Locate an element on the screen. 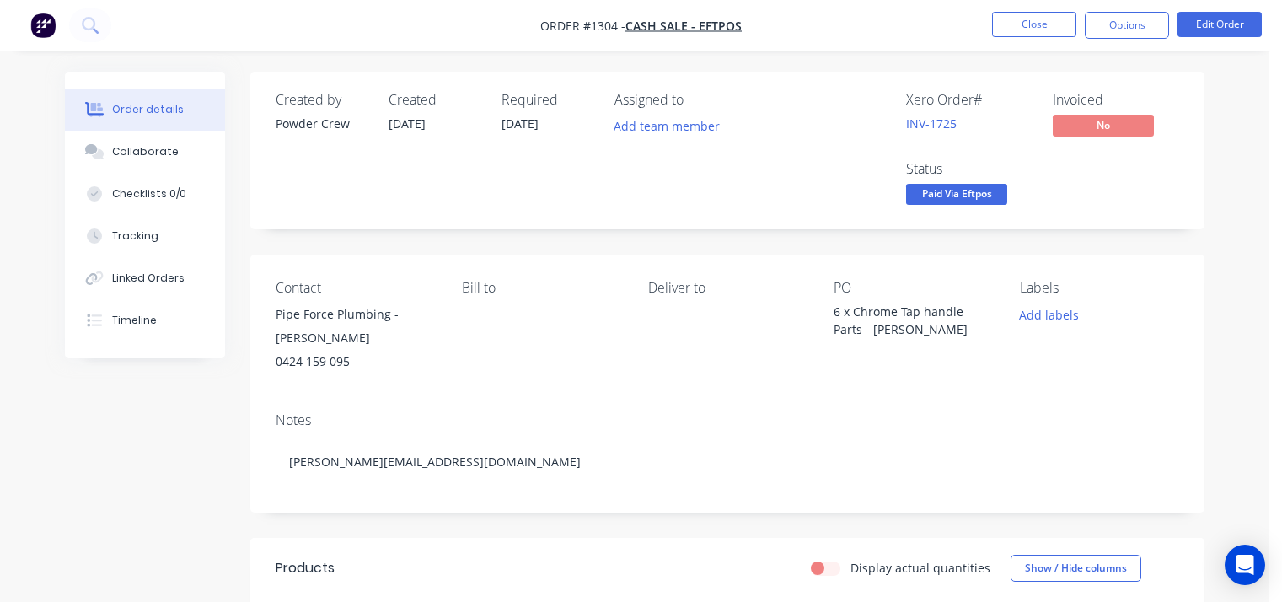  span: Cash Sale - EFTPOS is located at coordinates (683, 25).